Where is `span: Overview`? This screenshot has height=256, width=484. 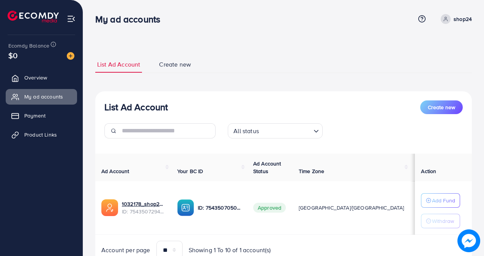
span: Overview is located at coordinates (36, 77).